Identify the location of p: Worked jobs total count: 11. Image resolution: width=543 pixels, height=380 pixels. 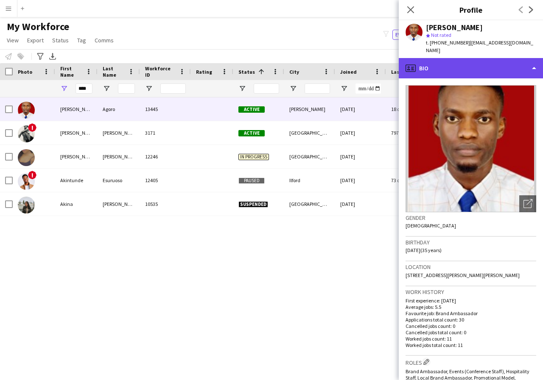
(471, 345).